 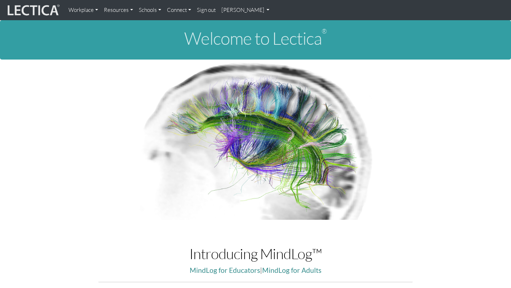 I want to click on h1: Introducing MindLog™, so click(x=255, y=253).